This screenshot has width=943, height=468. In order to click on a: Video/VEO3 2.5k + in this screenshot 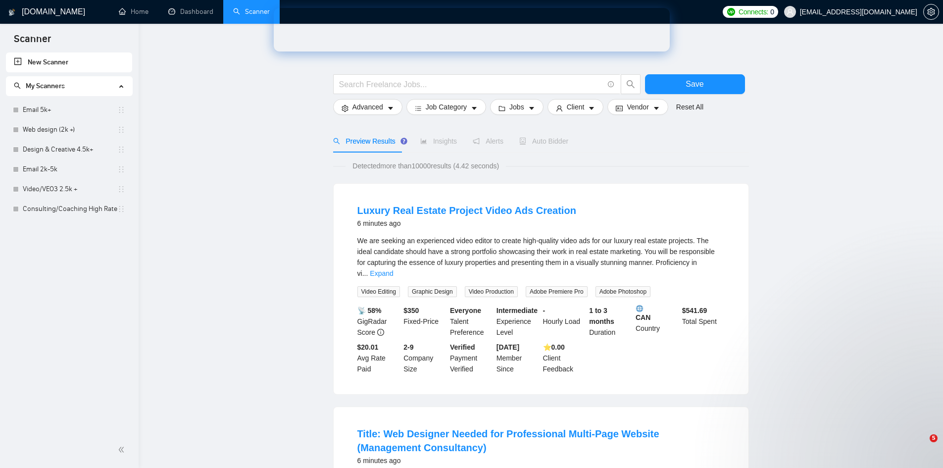, I will do `click(70, 189)`.